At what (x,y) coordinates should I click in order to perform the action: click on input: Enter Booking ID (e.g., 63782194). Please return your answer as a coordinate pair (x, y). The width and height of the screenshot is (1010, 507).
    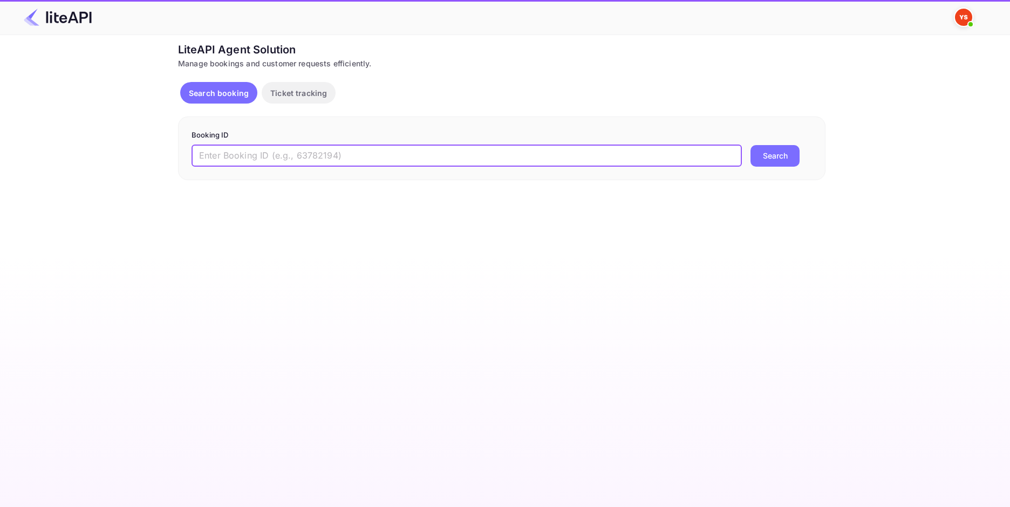
    Looking at the image, I should click on (467, 156).